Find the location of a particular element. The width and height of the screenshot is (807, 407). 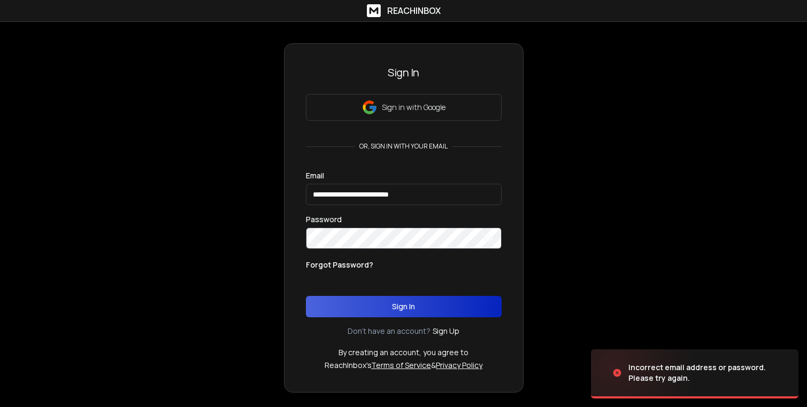

h1: ReachInbox is located at coordinates (414, 11).